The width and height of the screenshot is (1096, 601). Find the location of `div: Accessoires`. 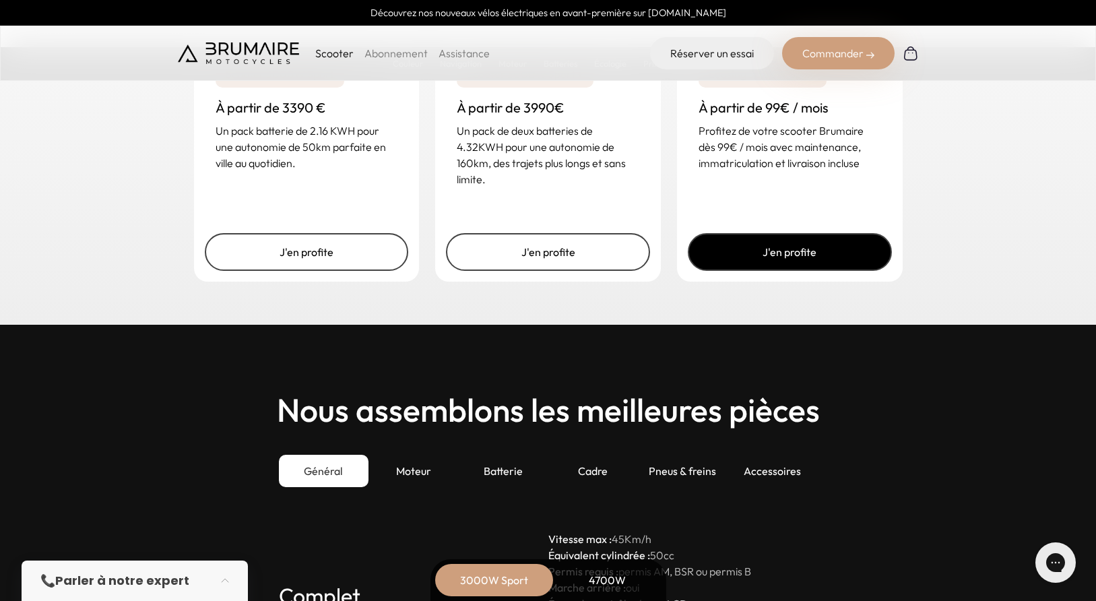

div: Accessoires is located at coordinates (772, 471).